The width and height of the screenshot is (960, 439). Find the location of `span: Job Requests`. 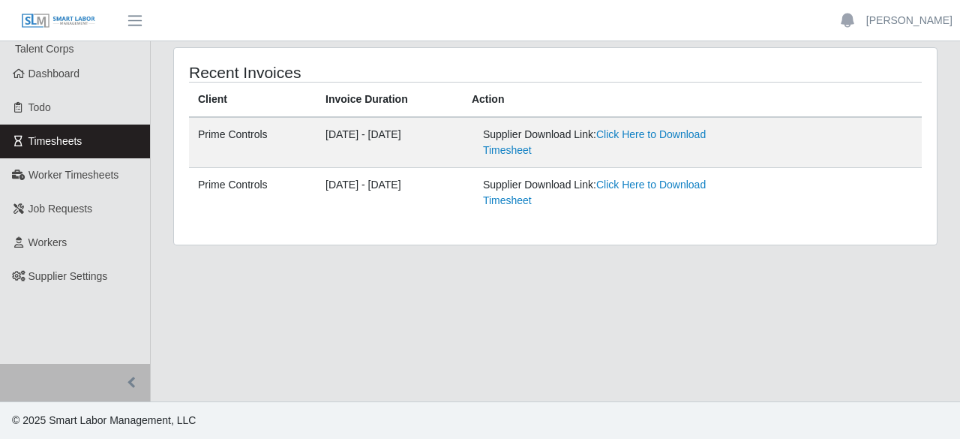

span: Job Requests is located at coordinates (61, 208).